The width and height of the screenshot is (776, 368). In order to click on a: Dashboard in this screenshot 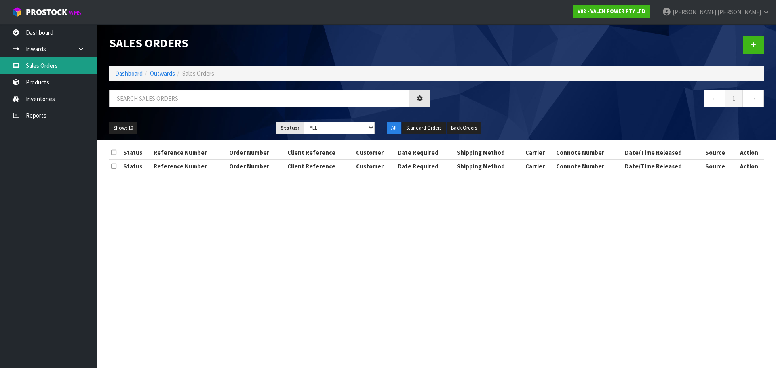, I will do `click(129, 73)`.